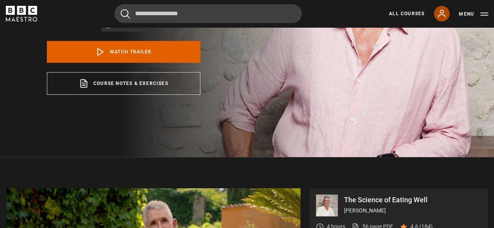 The height and width of the screenshot is (228, 494). I want to click on a: Course notes & exercises, so click(123, 84).